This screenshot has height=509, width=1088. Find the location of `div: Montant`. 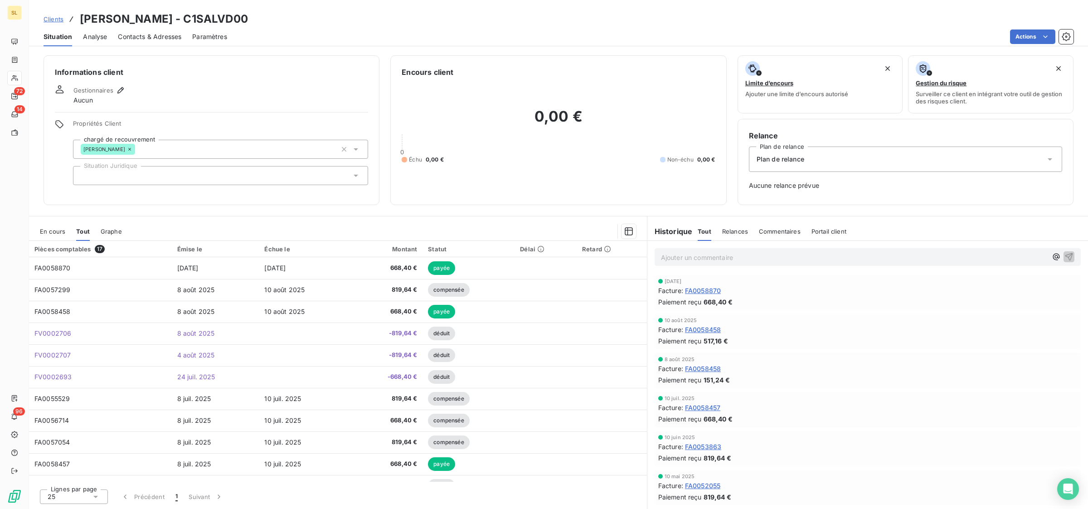

div: Montant is located at coordinates (387, 249).